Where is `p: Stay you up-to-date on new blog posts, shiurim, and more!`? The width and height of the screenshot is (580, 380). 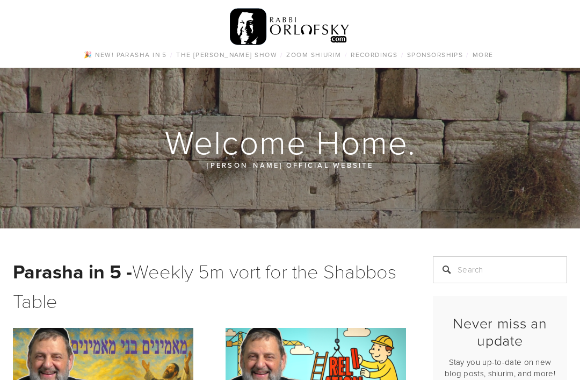
p: Stay you up-to-date on new blog posts, shiurim, and more! is located at coordinates (500, 367).